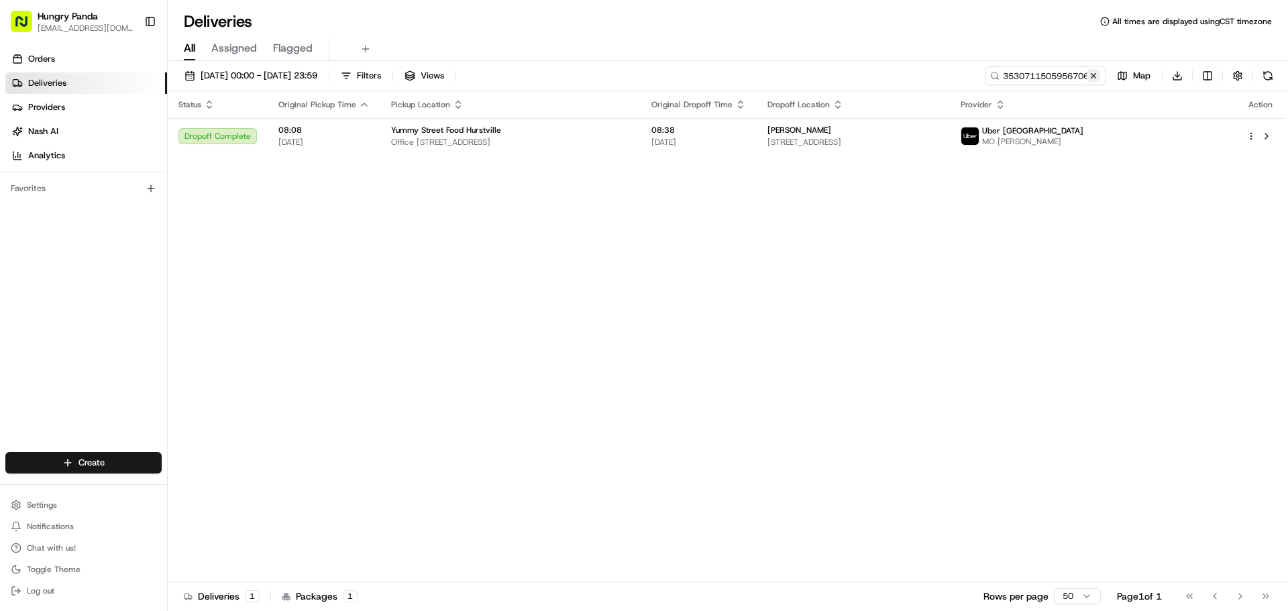 The height and width of the screenshot is (611, 1288). Describe the element at coordinates (43, 132) in the screenshot. I see `span: Nash AI` at that location.